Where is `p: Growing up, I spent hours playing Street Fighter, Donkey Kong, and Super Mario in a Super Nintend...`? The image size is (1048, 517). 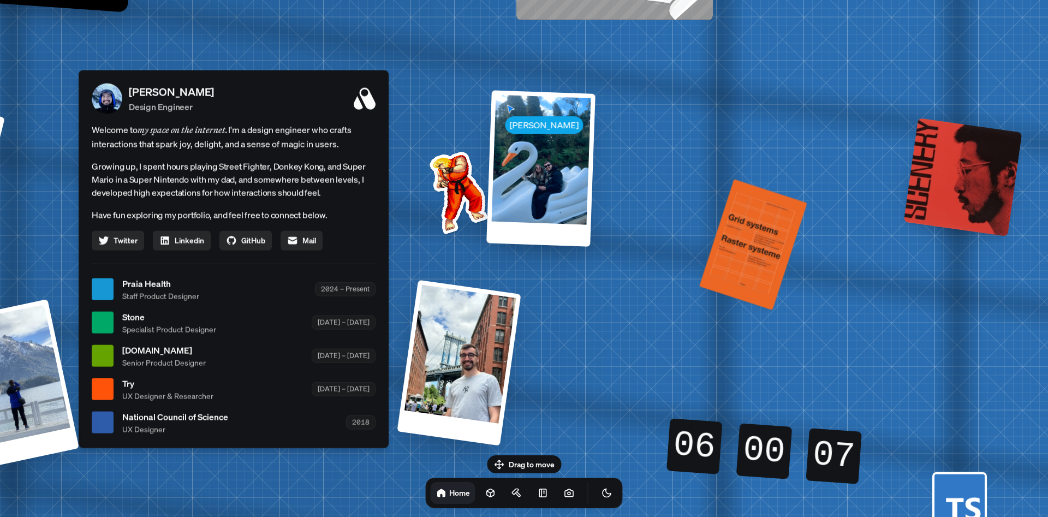
p: Growing up, I spent hours playing Street Fighter, Donkey Kong, and Super Mario in a Super Nintend... is located at coordinates (234, 179).